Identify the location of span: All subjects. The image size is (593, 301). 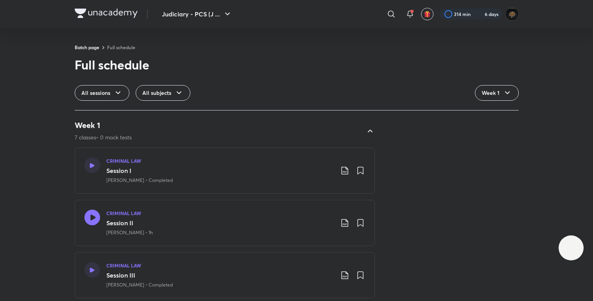
(157, 93).